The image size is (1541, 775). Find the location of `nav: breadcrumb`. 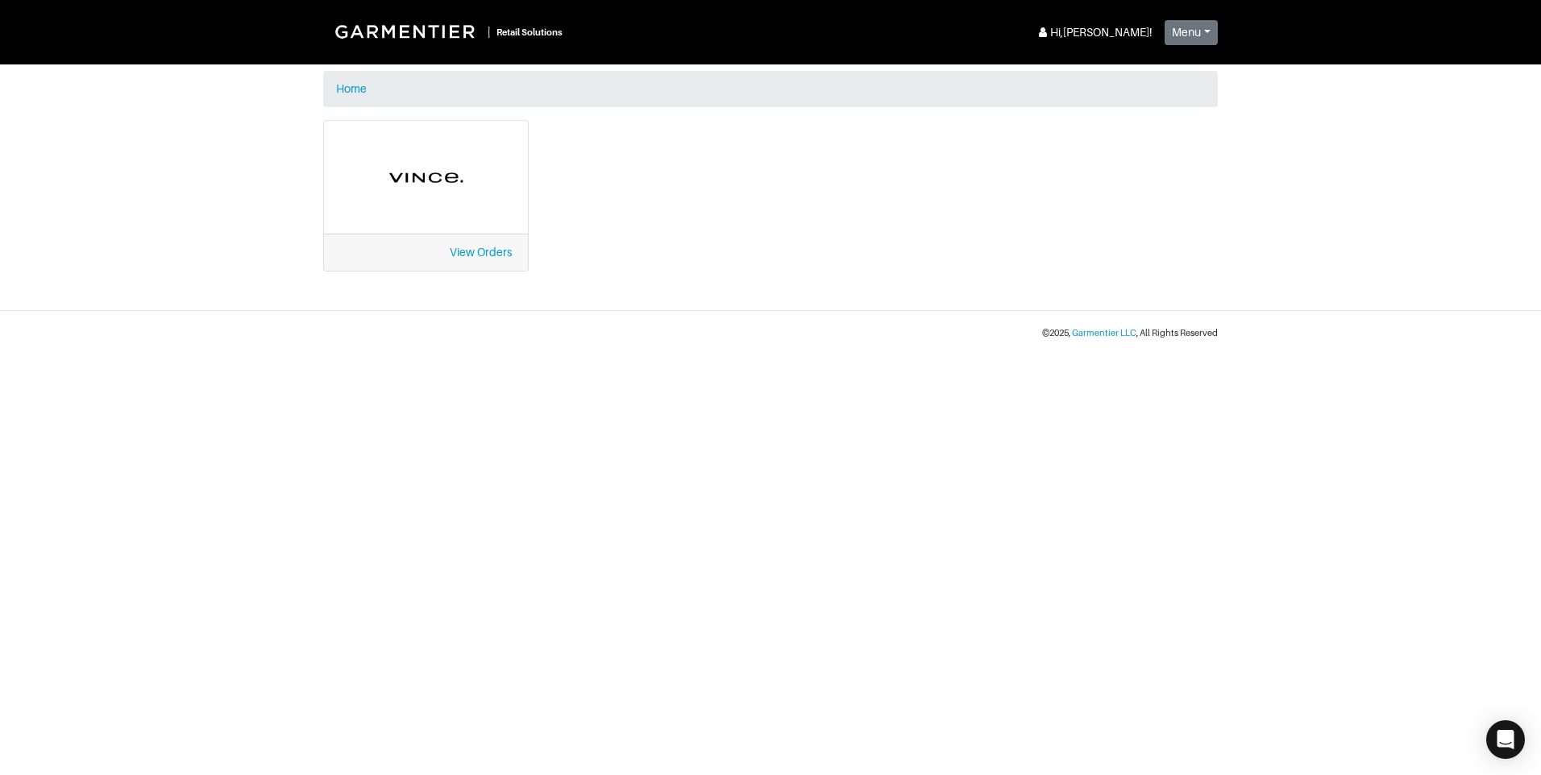

nav: breadcrumb is located at coordinates (770, 89).